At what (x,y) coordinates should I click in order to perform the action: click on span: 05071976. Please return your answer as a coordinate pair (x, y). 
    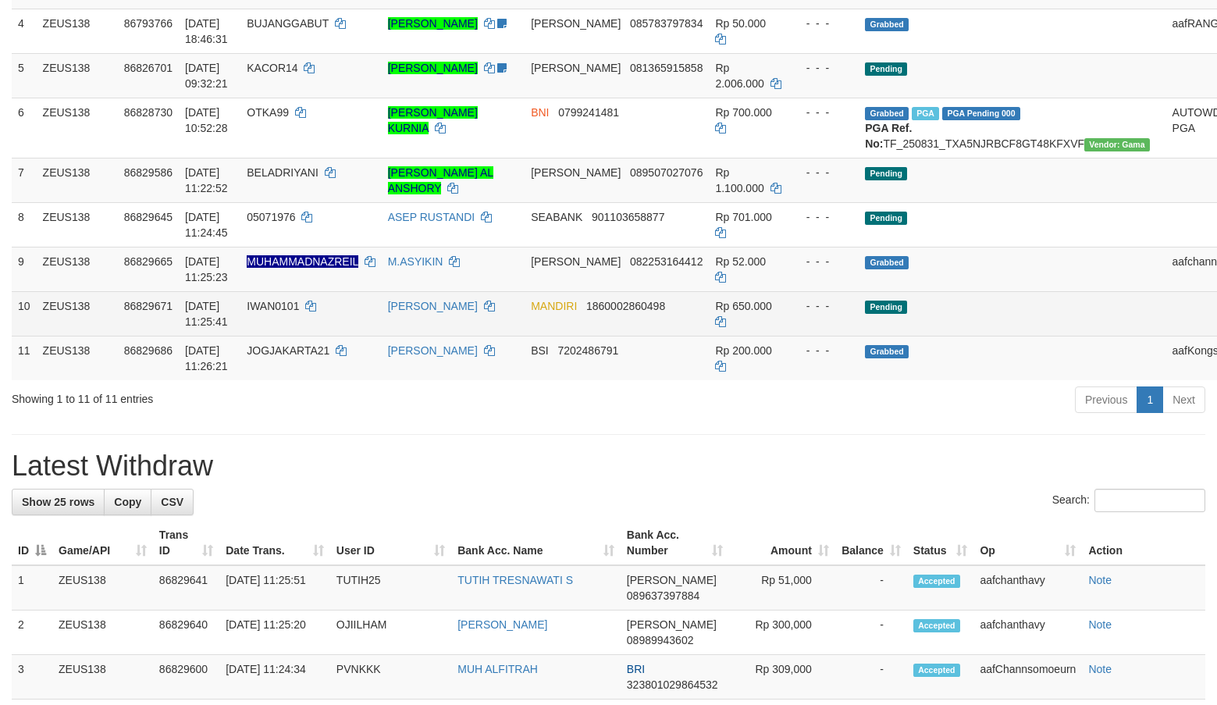
    Looking at the image, I should click on (271, 217).